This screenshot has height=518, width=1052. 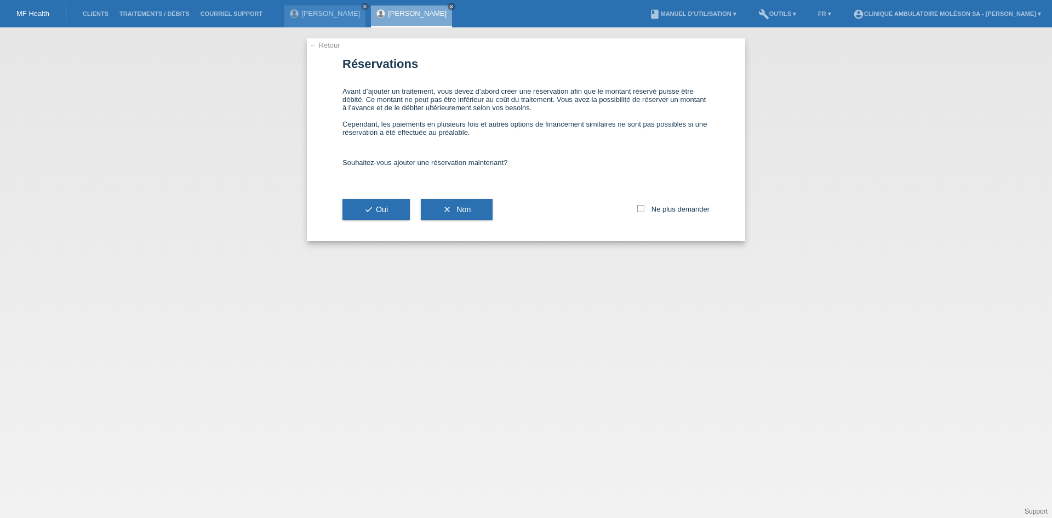 I want to click on button: clear Non, so click(x=457, y=209).